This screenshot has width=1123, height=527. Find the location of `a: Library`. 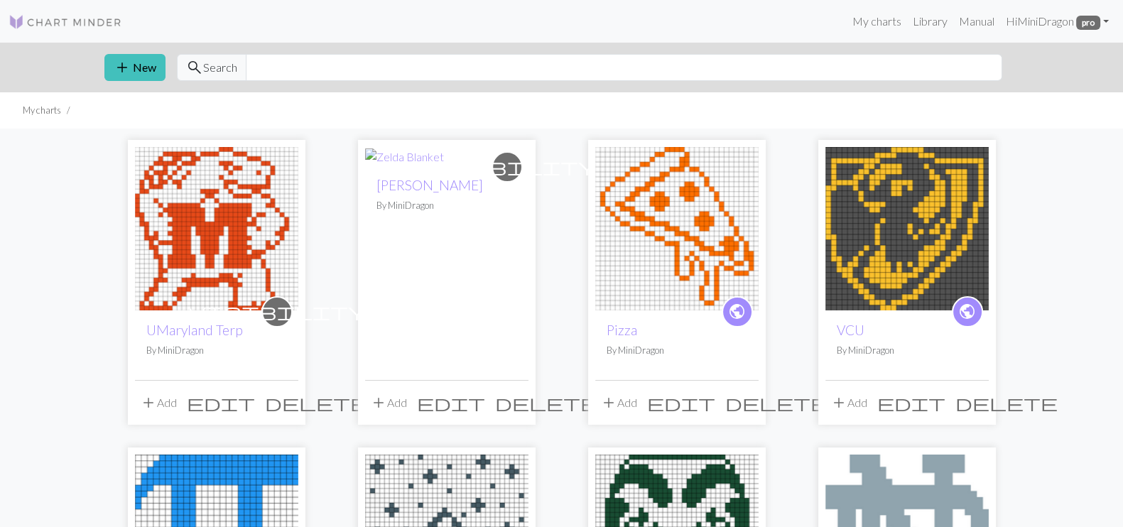

a: Library is located at coordinates (930, 21).